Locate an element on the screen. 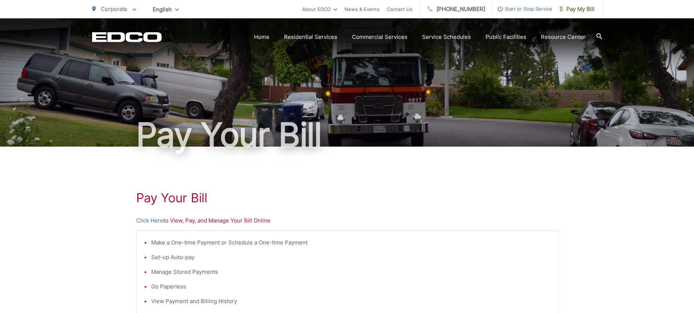 This screenshot has width=694, height=313. a: EDCD logo. Return to the homepage. is located at coordinates (127, 37).